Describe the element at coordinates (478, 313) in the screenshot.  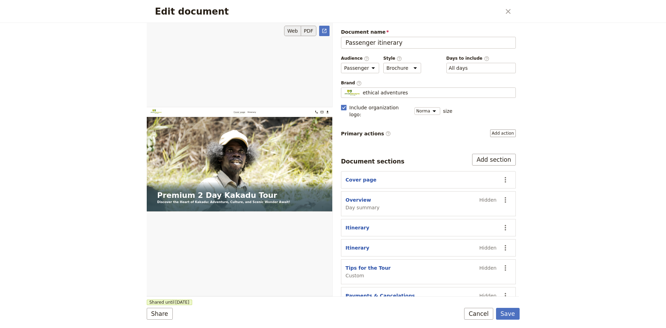
I see `button: Cancel` at that location.